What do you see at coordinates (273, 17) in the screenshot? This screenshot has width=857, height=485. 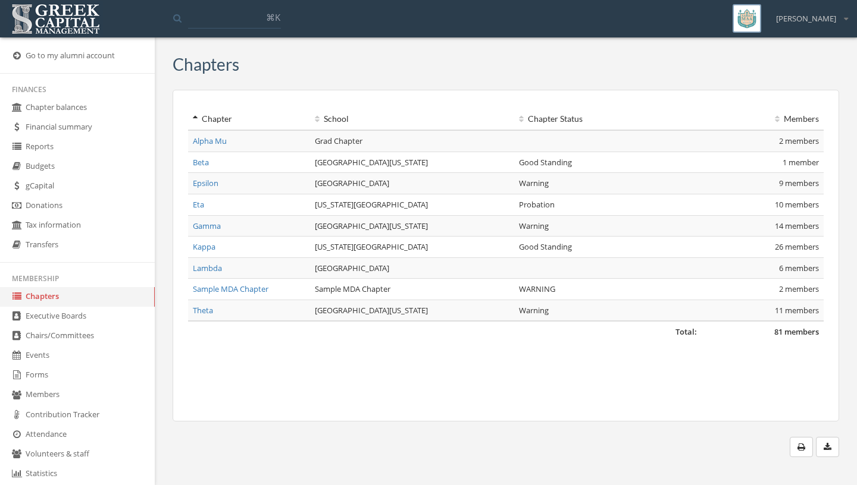 I see `span: ⌘K` at bounding box center [273, 17].